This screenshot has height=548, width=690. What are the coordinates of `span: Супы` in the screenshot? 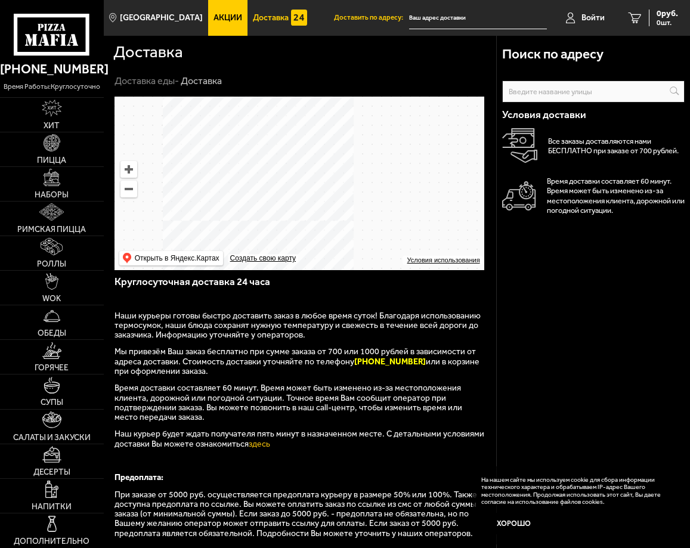 It's located at (52, 403).